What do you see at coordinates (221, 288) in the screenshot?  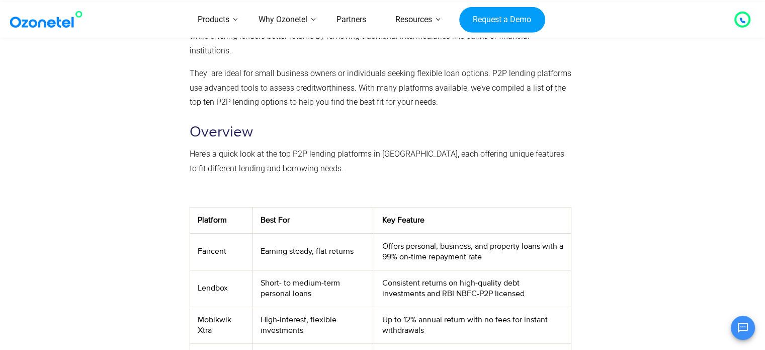 I see `td: Lendbox` at bounding box center [221, 288].